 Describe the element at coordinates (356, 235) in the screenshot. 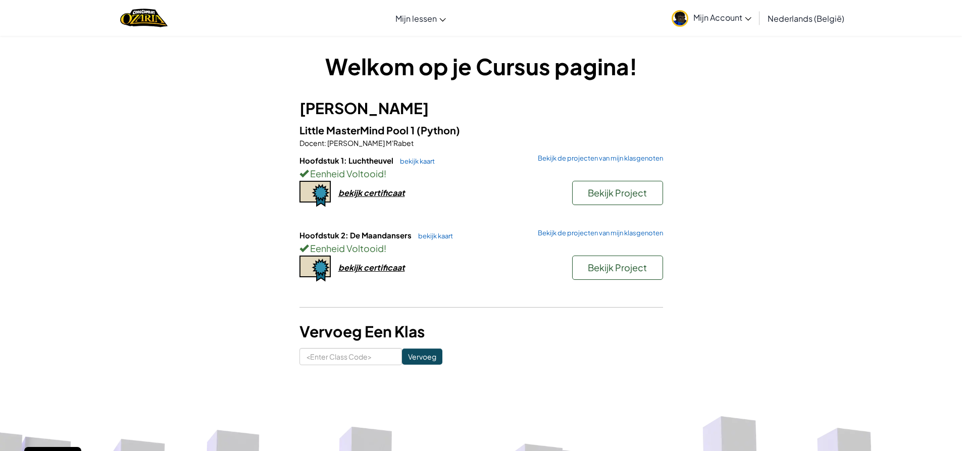

I see `span: Hoofdstuk 2: De Maandansers` at that location.